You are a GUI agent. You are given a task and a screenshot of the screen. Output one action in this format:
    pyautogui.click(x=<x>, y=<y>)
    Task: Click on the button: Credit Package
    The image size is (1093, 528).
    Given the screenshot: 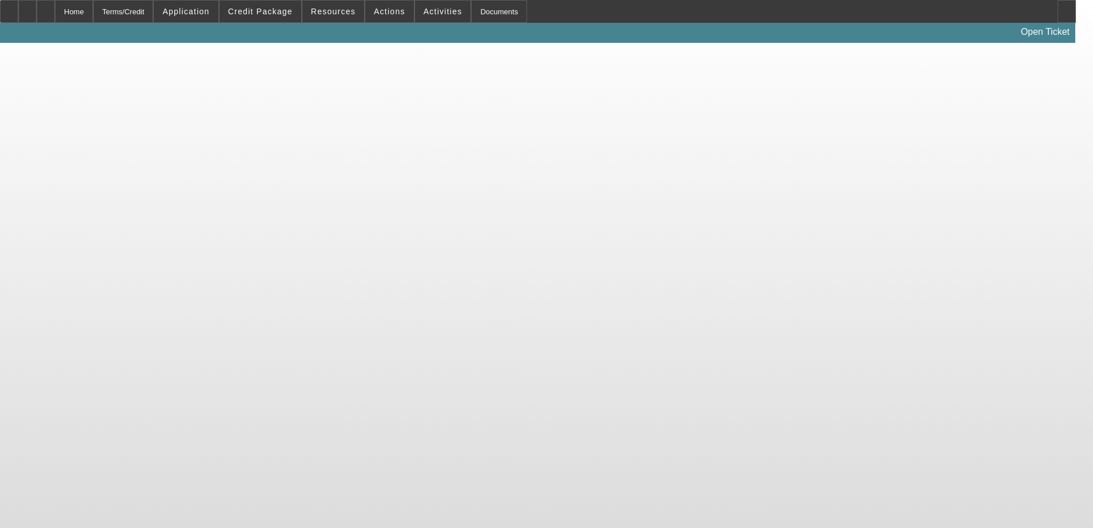 What is the action you would take?
    pyautogui.click(x=260, y=11)
    